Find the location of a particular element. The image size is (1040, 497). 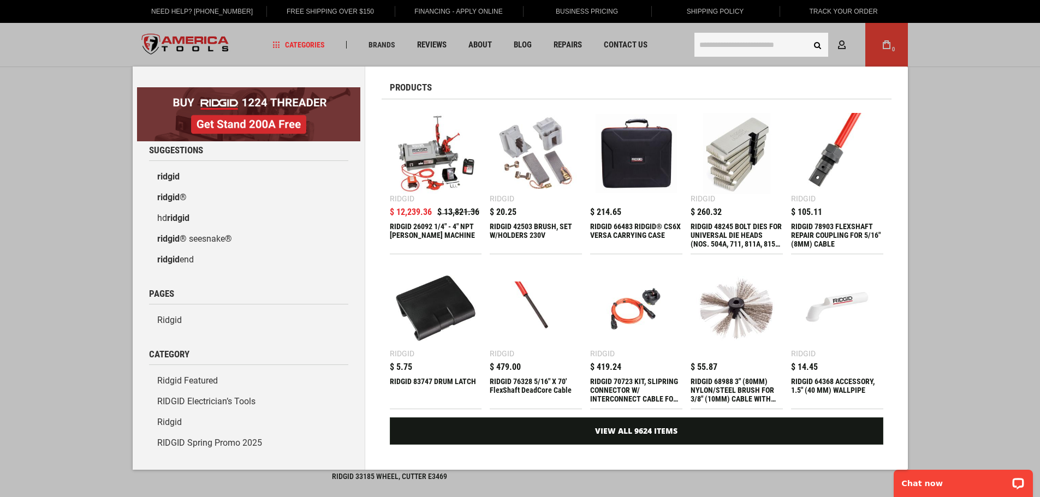

img: RIDGID 76328 5/16 is located at coordinates (536, 308).